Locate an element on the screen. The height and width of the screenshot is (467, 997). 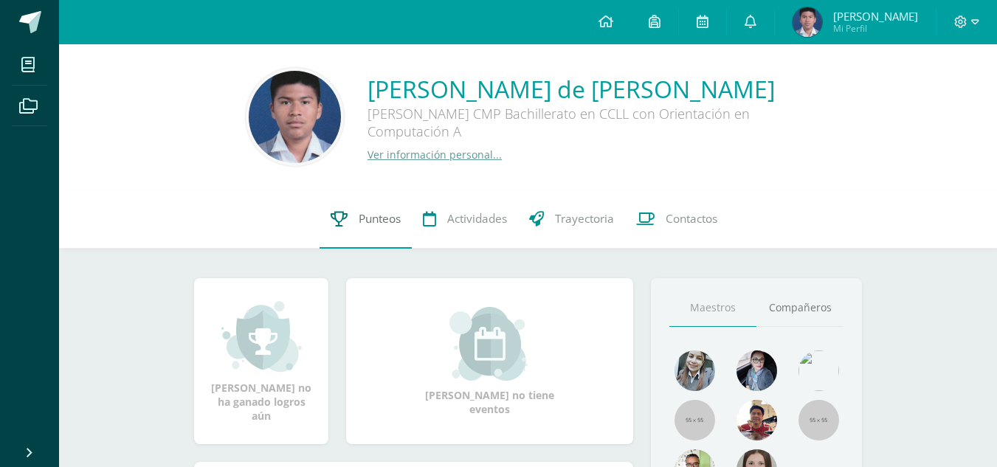
img: event_small.png is located at coordinates (489, 344).